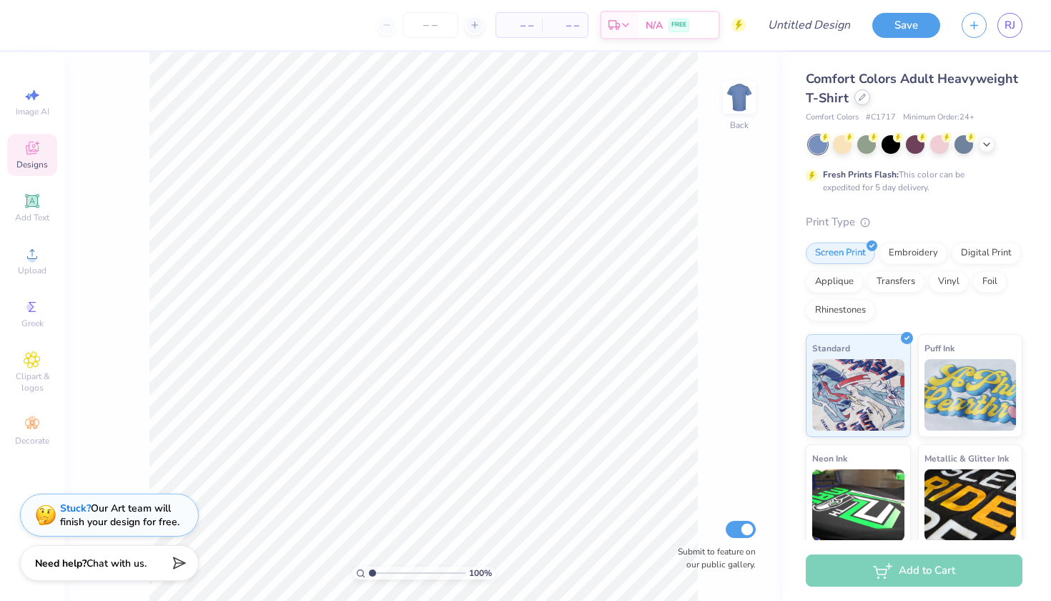 The width and height of the screenshot is (1051, 601). Describe the element at coordinates (75, 508) in the screenshot. I see `strong: Stuck?` at that location.